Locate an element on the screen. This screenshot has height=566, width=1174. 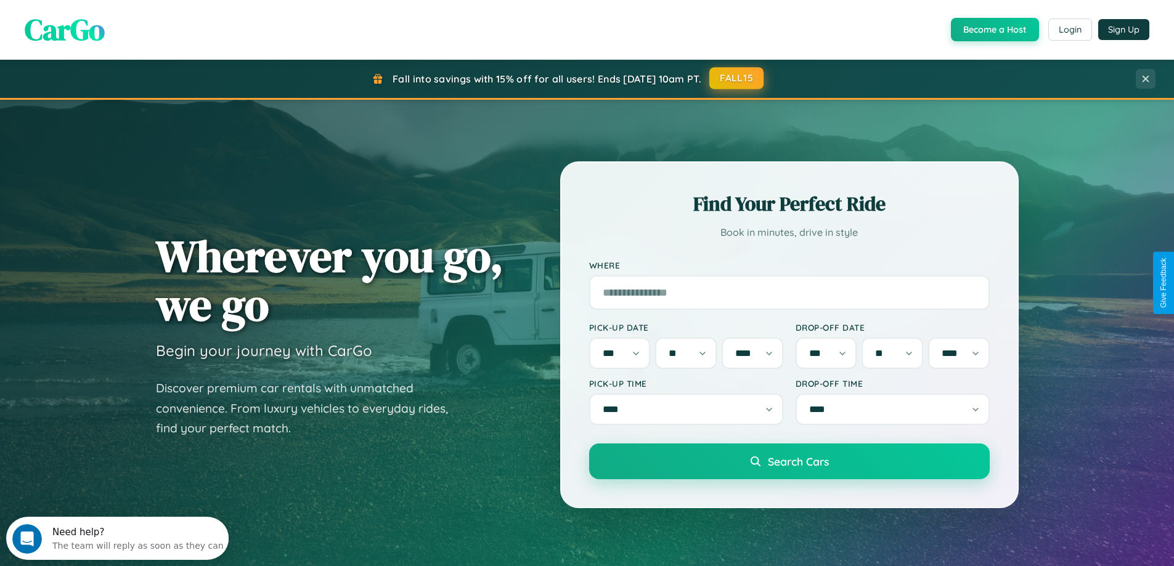
button: Become a Host is located at coordinates (995, 30).